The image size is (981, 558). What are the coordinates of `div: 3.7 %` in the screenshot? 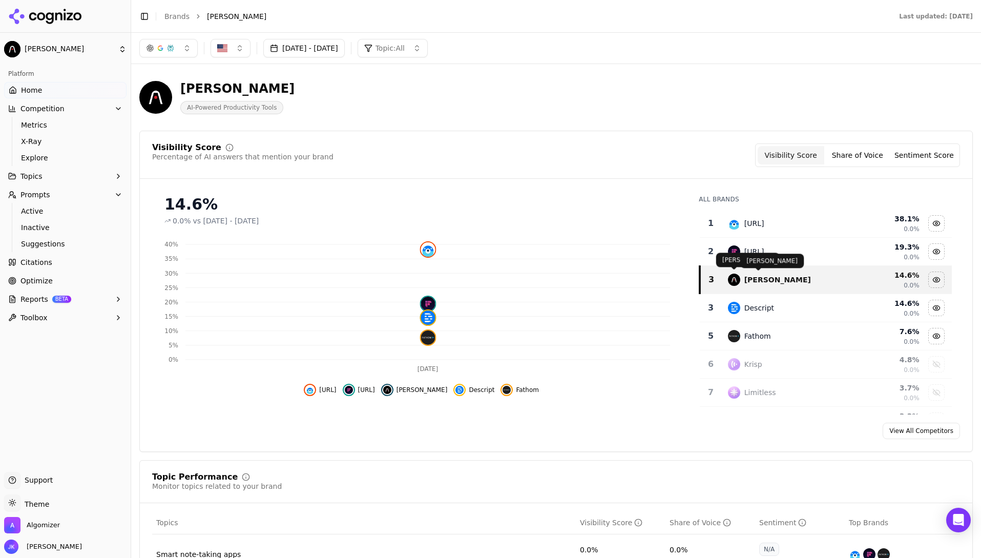 It's located at (887, 388).